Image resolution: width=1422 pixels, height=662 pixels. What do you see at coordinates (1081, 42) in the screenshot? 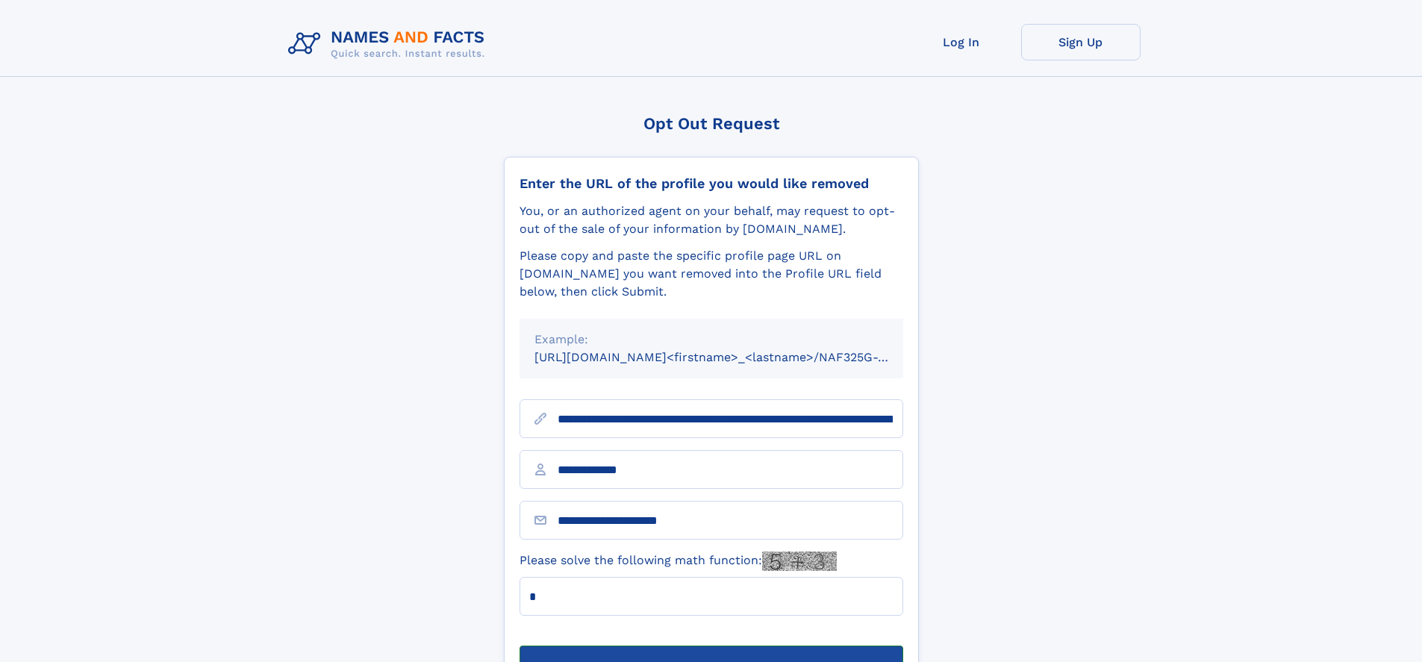
I see `a: Sign Up` at bounding box center [1081, 42].